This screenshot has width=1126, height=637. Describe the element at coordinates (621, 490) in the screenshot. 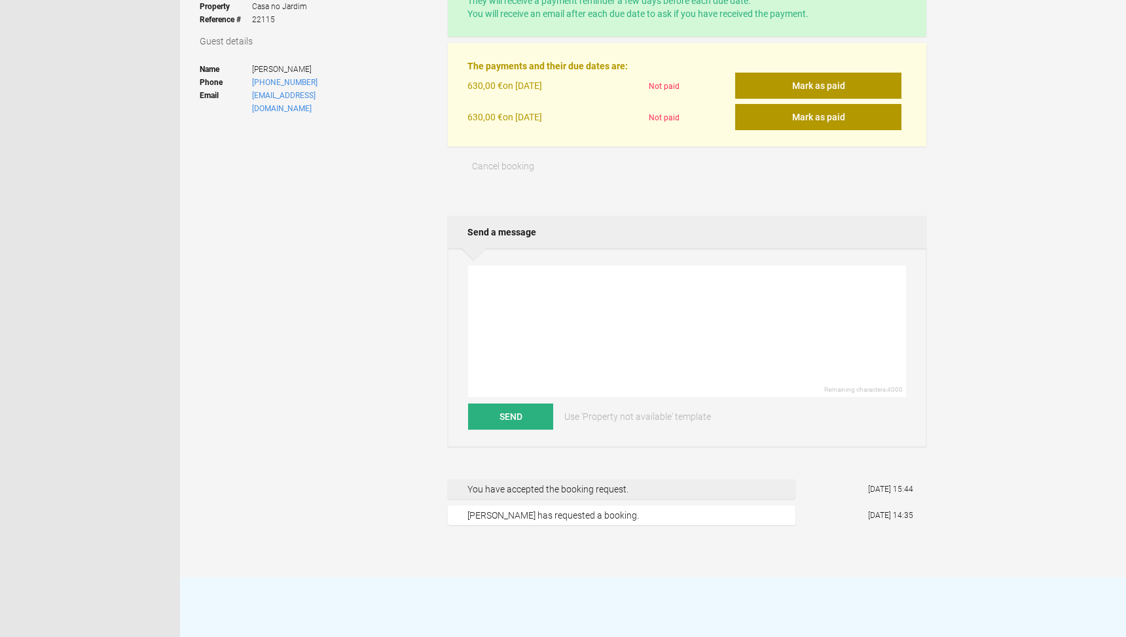

I see `div: You have accepted the booking request.` at that location.